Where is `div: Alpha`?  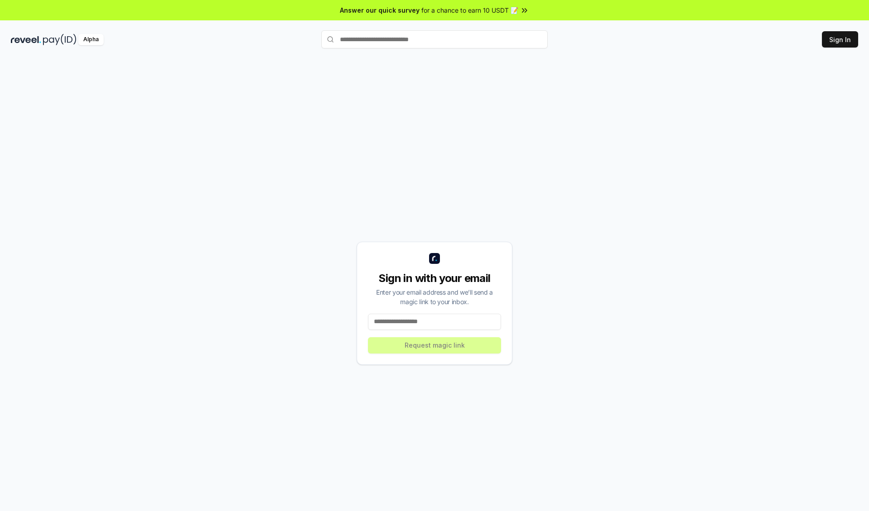 div: Alpha is located at coordinates (91, 39).